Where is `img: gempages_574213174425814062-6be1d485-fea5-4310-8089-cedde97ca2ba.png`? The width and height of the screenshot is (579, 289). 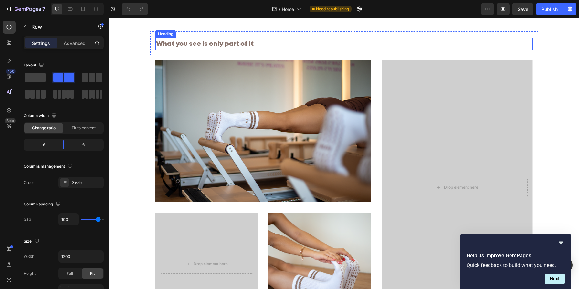 img: gempages_574213174425814062-6be1d485-fea5-4310-8089-cedde97ca2ba.png is located at coordinates (154, 113).